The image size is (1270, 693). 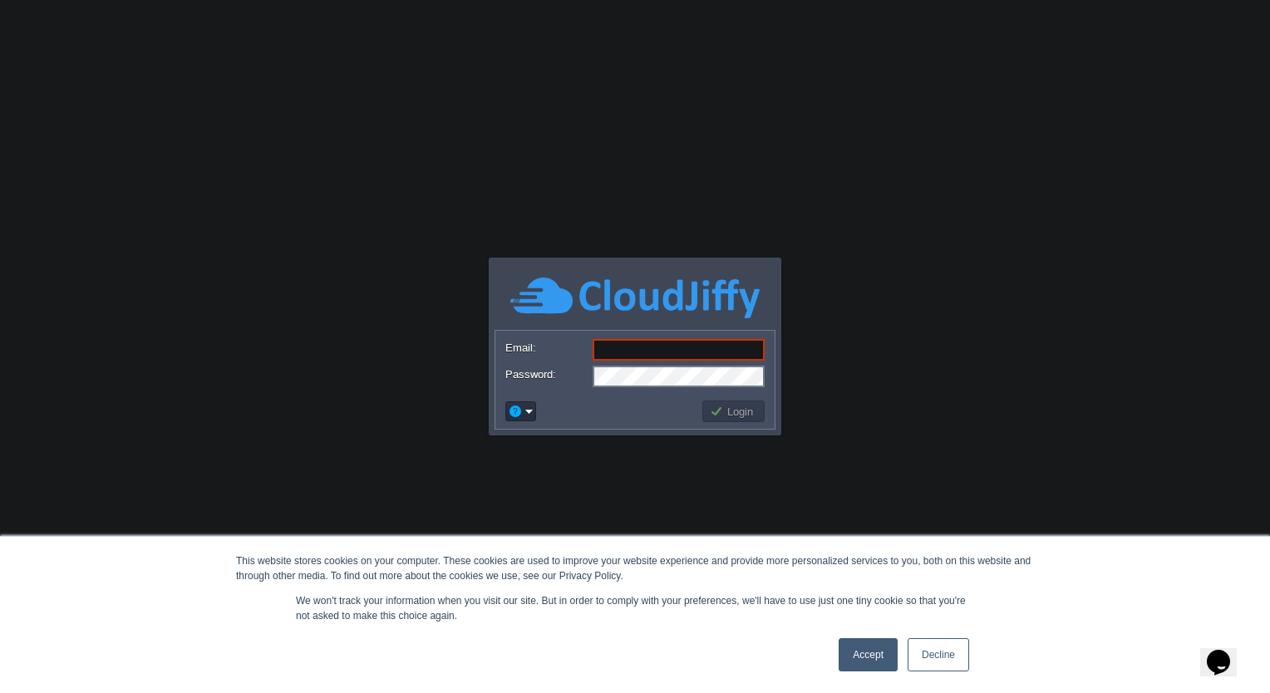 I want to click on div: This website stores cookies on your computer. These cookies are used to improve your website expe..., so click(x=635, y=568).